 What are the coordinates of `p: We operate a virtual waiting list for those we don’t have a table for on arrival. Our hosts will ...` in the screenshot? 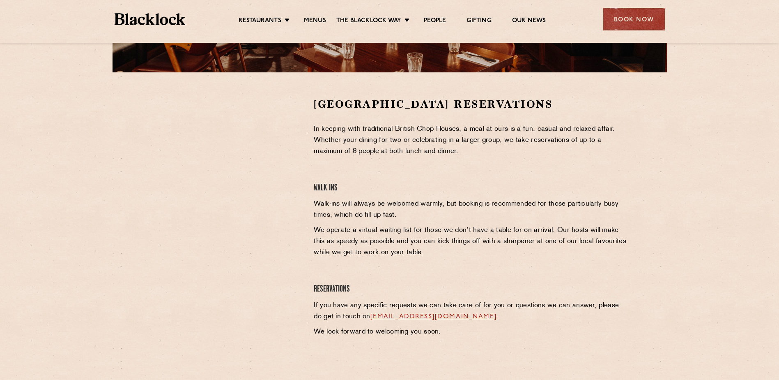 It's located at (471, 241).